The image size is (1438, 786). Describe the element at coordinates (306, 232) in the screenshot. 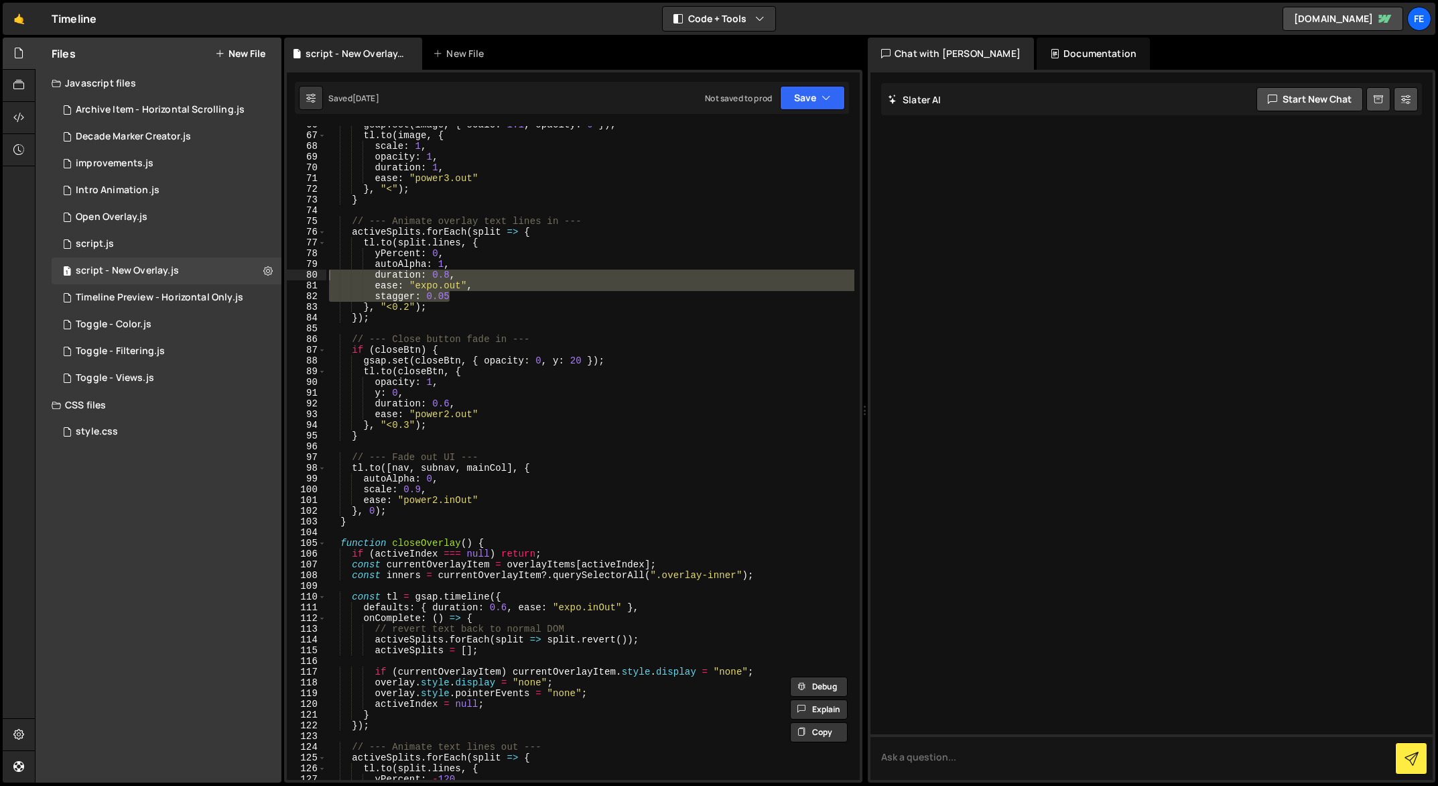

I see `div: 76` at that location.